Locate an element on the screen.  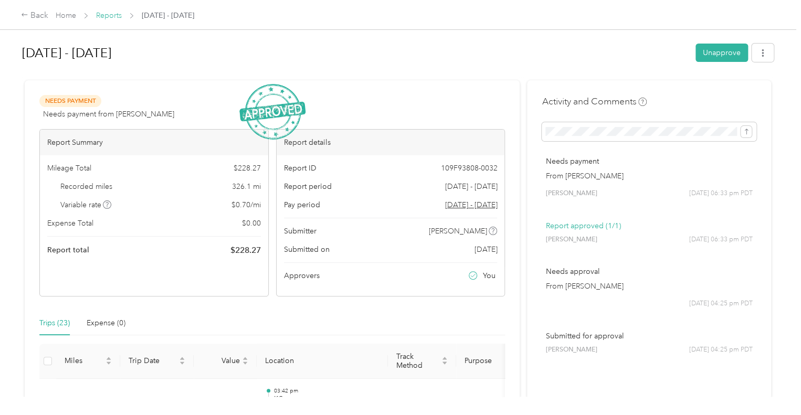
span: 109F93808-0032 is located at coordinates (469, 168).